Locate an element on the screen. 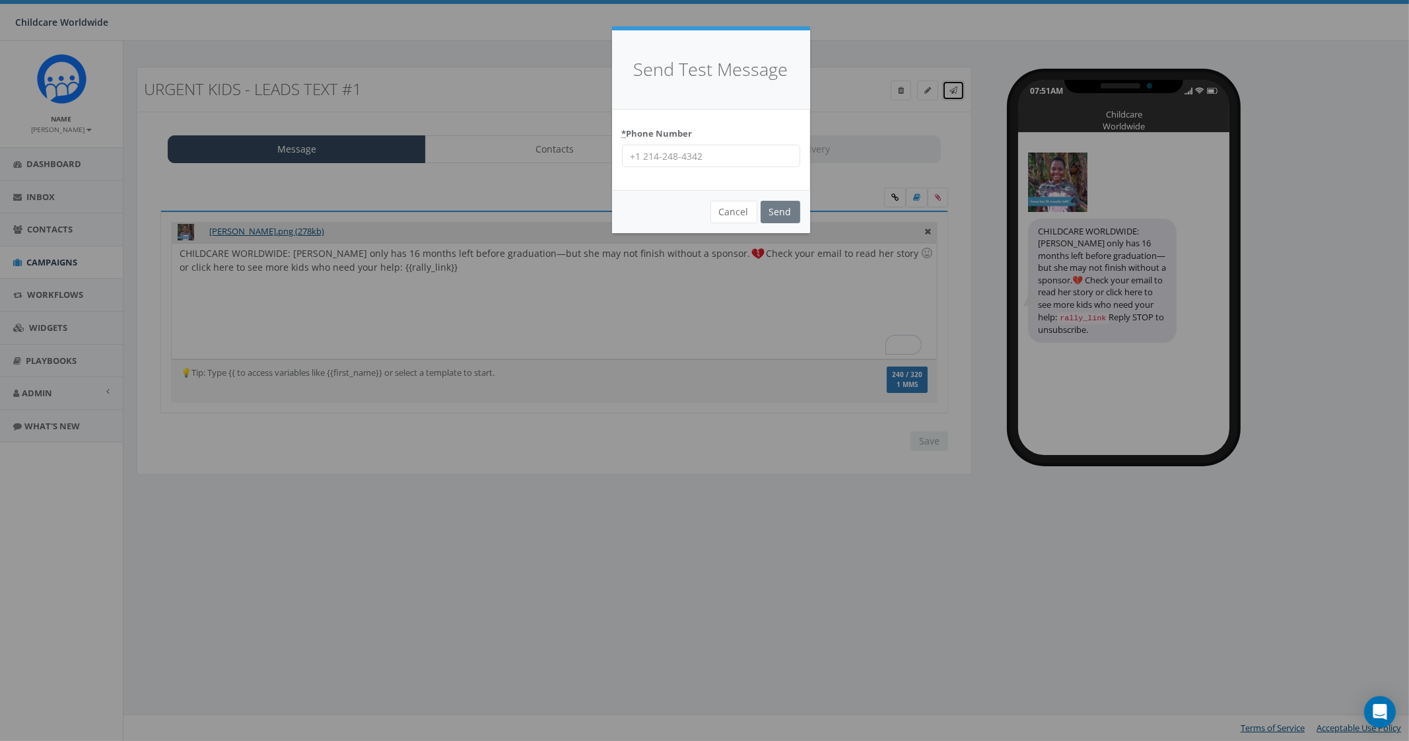 This screenshot has width=1409, height=741. input: Send is located at coordinates (781, 212).